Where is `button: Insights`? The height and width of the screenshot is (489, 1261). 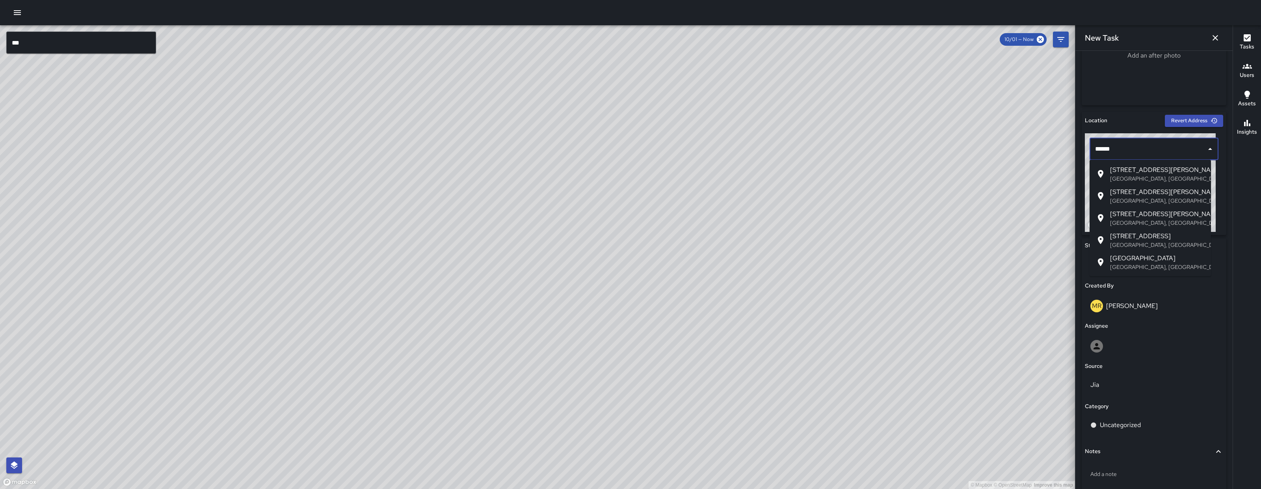 button: Insights is located at coordinates (1247, 128).